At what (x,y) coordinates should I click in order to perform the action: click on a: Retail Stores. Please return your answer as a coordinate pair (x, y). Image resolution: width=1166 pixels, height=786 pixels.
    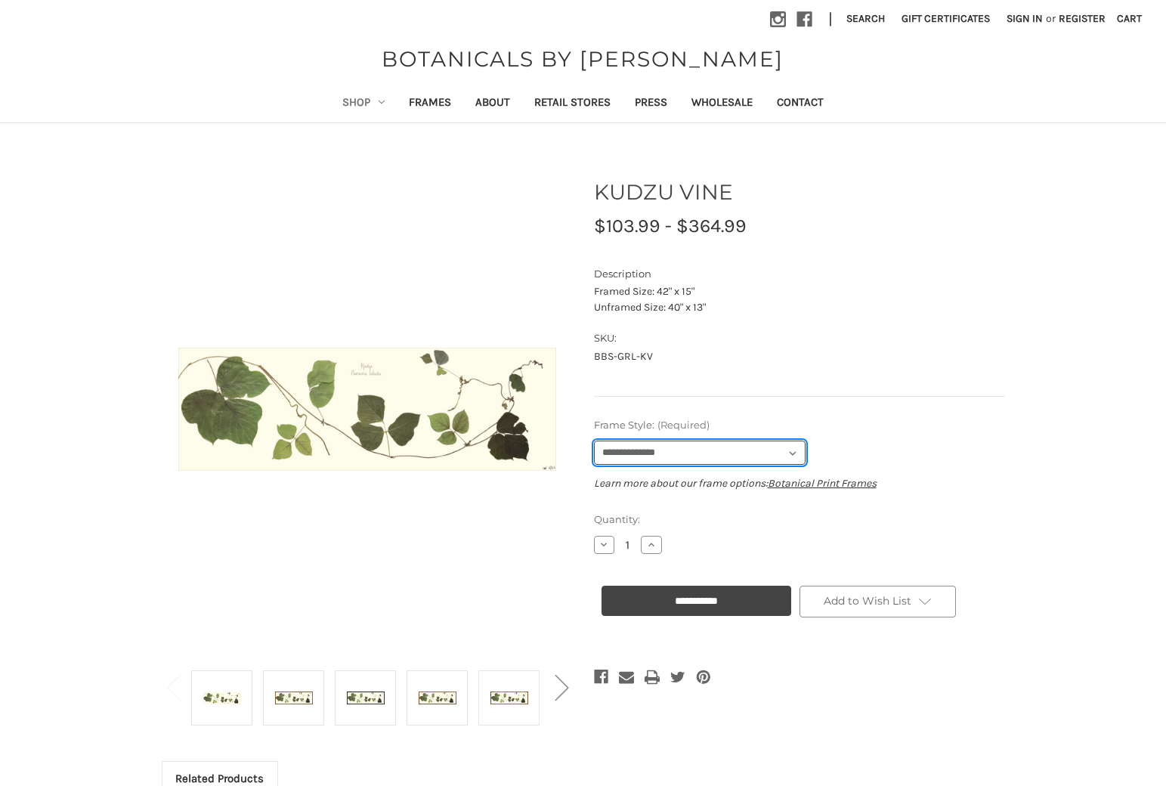
    Looking at the image, I should click on (572, 104).